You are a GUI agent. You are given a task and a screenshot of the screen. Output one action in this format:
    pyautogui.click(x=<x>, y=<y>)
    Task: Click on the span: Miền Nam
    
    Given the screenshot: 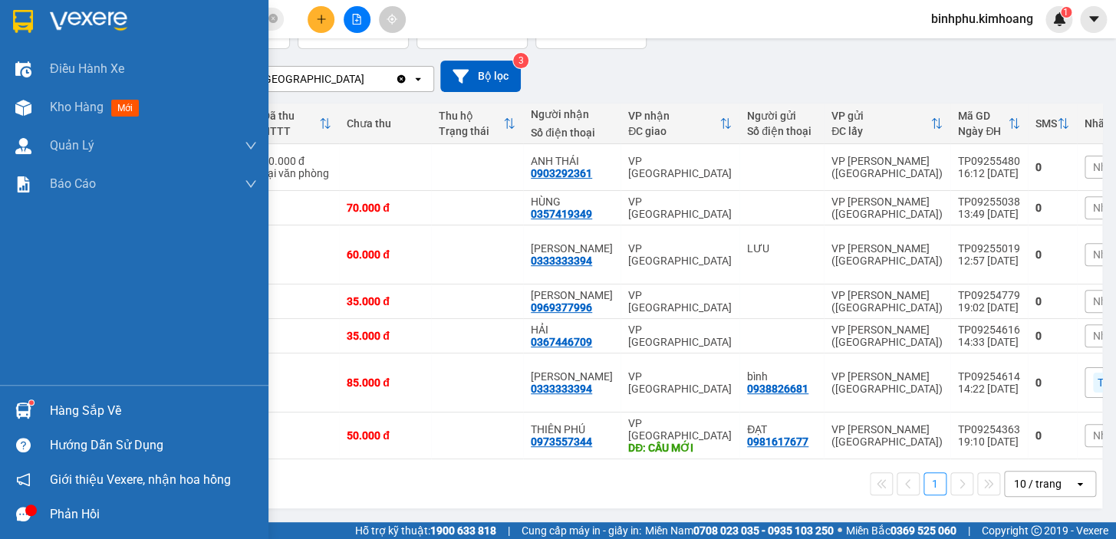 What is the action you would take?
    pyautogui.click(x=739, y=531)
    